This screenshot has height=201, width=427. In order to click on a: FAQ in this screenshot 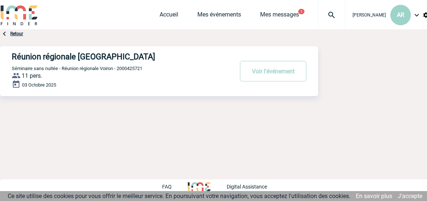, I will do `click(175, 186)`.